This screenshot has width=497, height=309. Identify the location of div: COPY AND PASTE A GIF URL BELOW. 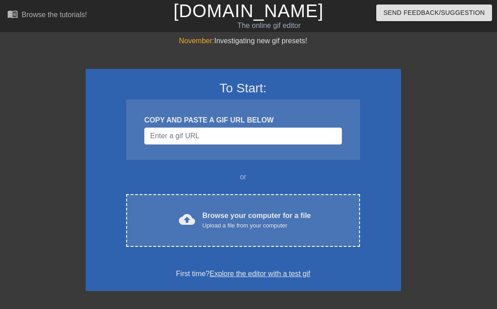
(243, 120).